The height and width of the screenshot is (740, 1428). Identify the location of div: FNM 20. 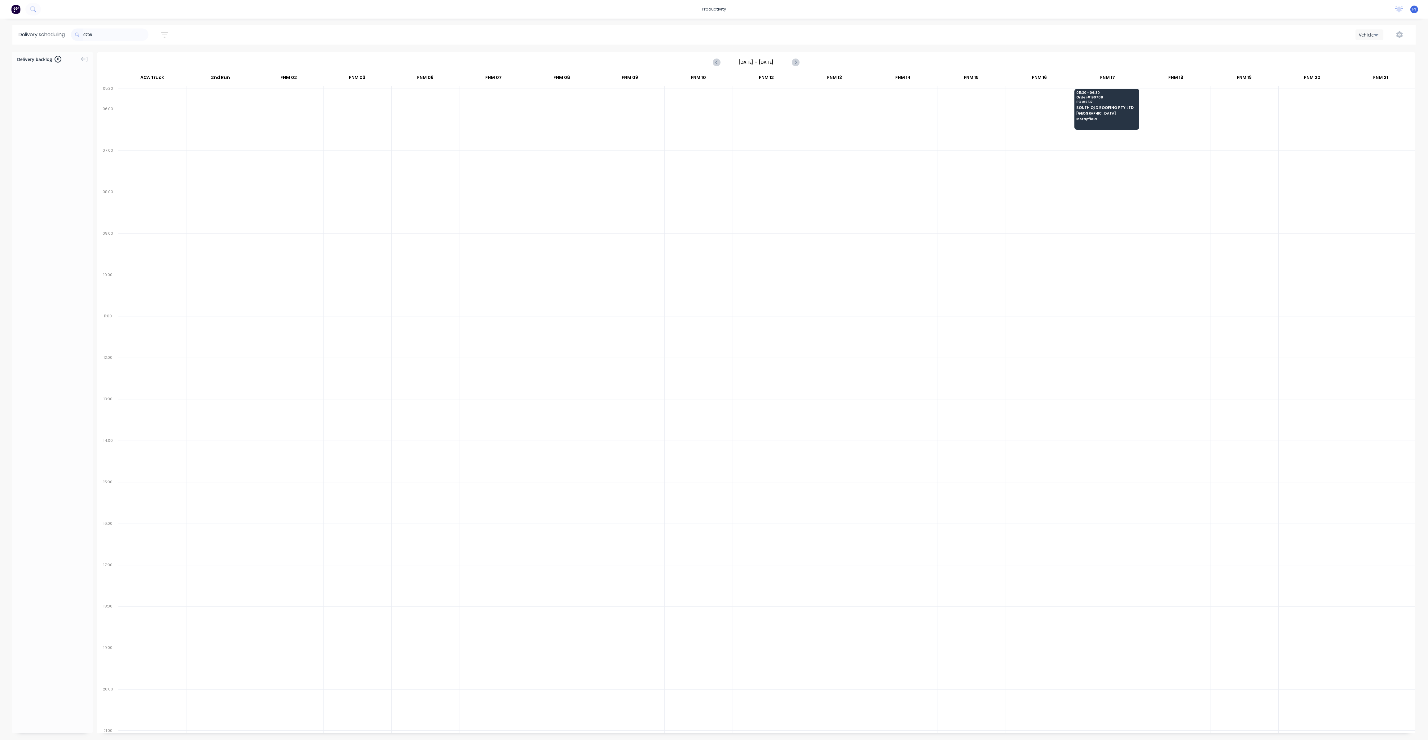
(1312, 79).